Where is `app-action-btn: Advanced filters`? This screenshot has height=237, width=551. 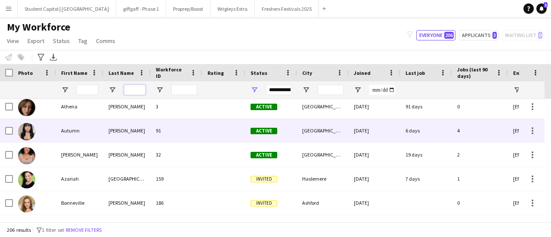 app-action-btn: Advanced filters is located at coordinates (41, 57).